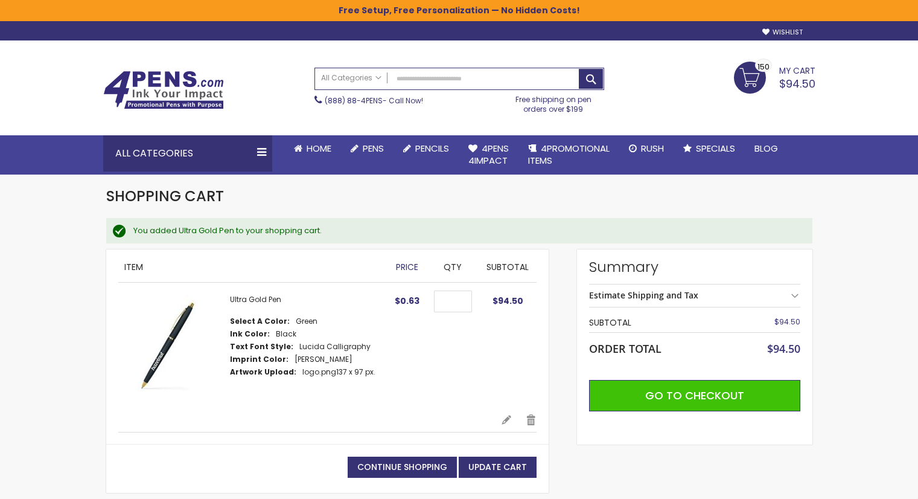 The image size is (918, 499). I want to click on span: Go to Checkout, so click(695, 395).